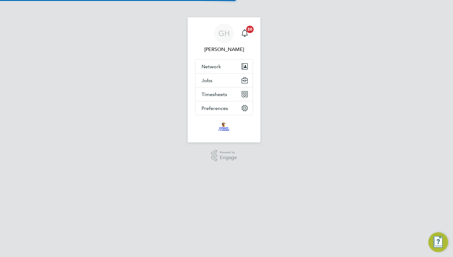 This screenshot has width=453, height=257. I want to click on span: GH, so click(224, 33).